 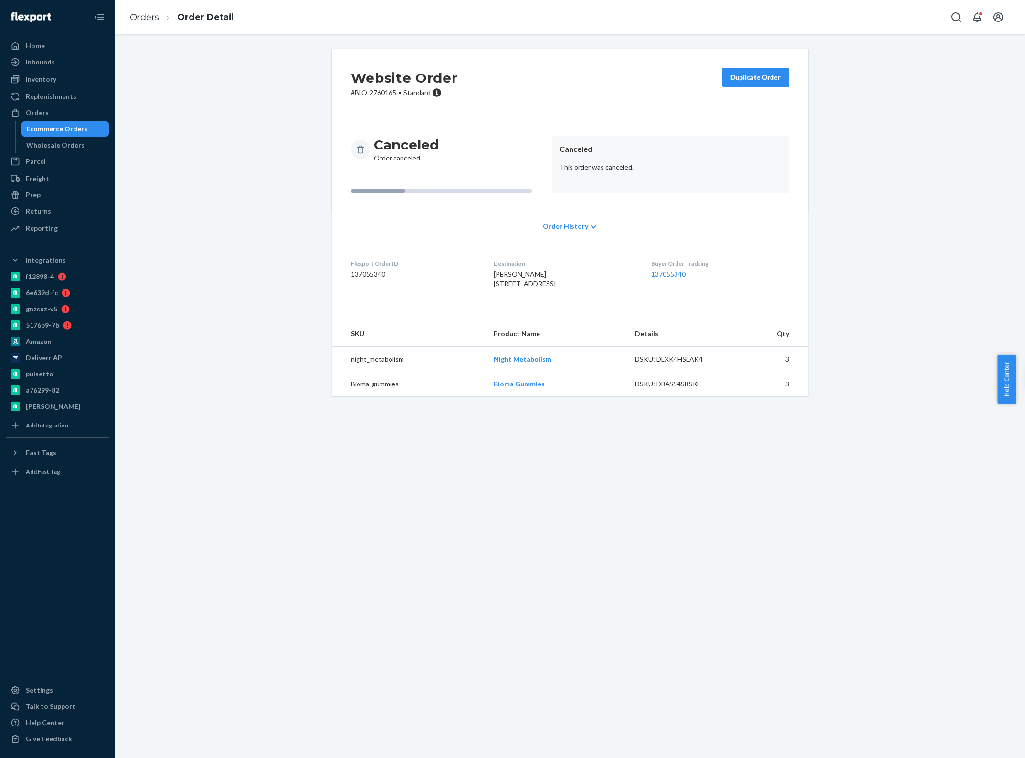 What do you see at coordinates (565, 226) in the screenshot?
I see `span: Order History` at bounding box center [565, 226].